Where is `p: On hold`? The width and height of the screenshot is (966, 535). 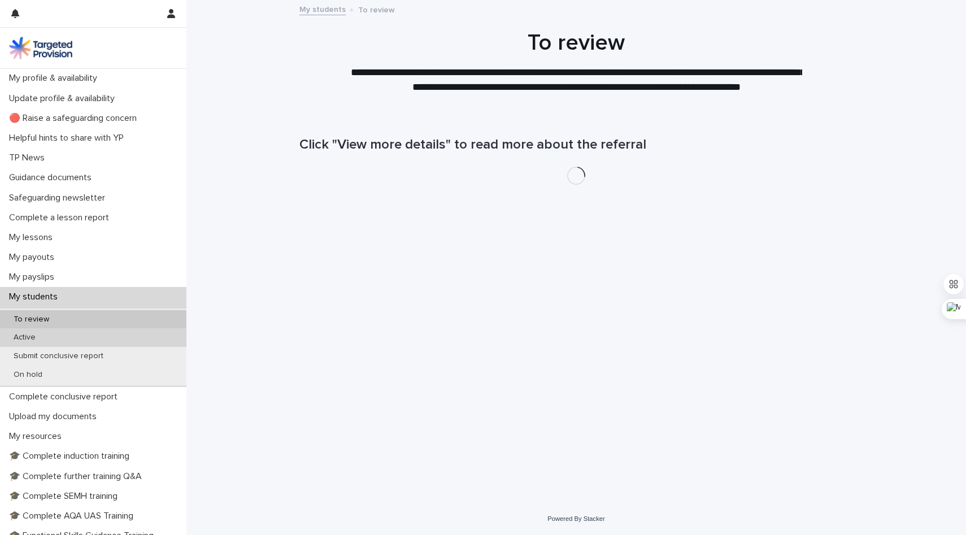
p: On hold is located at coordinates (28, 375).